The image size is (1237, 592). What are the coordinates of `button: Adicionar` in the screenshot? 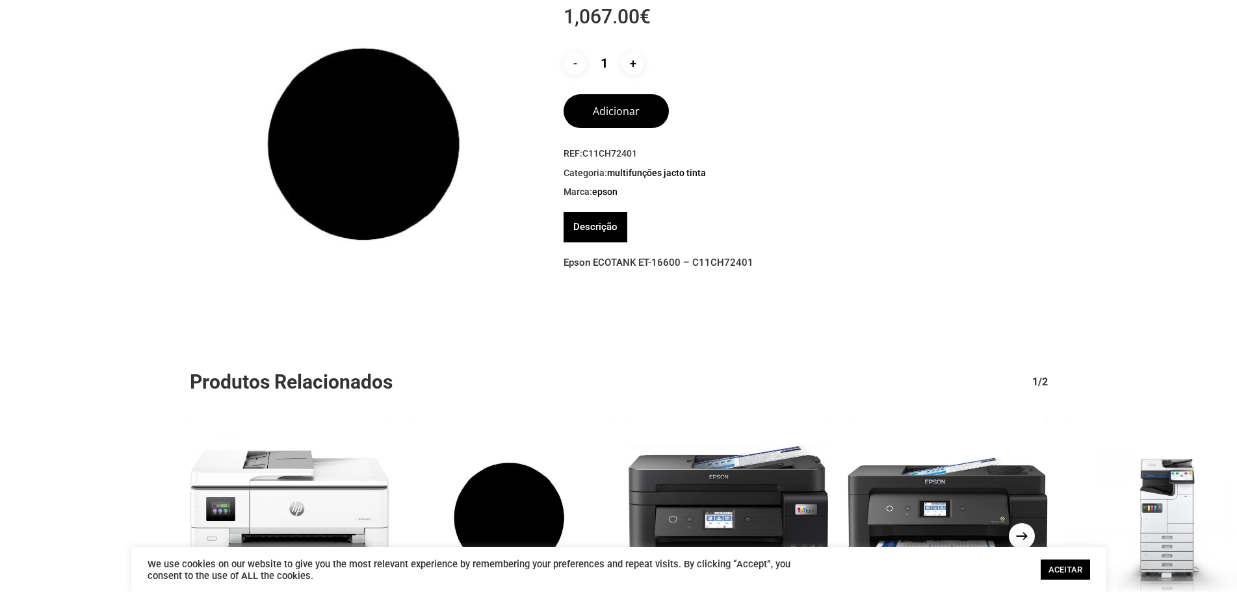 It's located at (616, 111).